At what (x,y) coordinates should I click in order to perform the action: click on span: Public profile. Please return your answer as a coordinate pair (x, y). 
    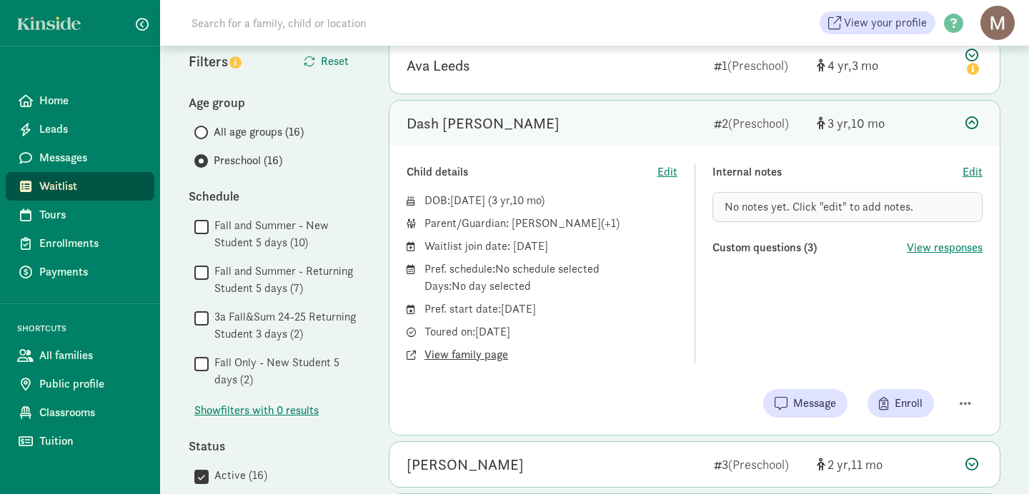
    Looking at the image, I should click on (91, 384).